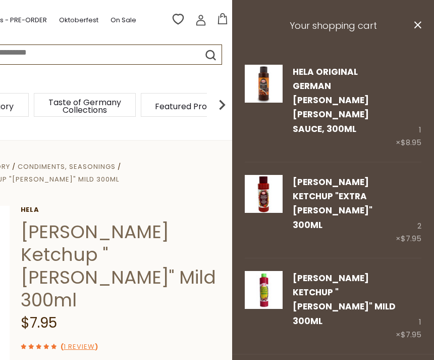 The image size is (434, 360). Describe the element at coordinates (264, 210) in the screenshot. I see `a: Hela Curry Ketchup "Extra Scharf" 300ml` at that location.